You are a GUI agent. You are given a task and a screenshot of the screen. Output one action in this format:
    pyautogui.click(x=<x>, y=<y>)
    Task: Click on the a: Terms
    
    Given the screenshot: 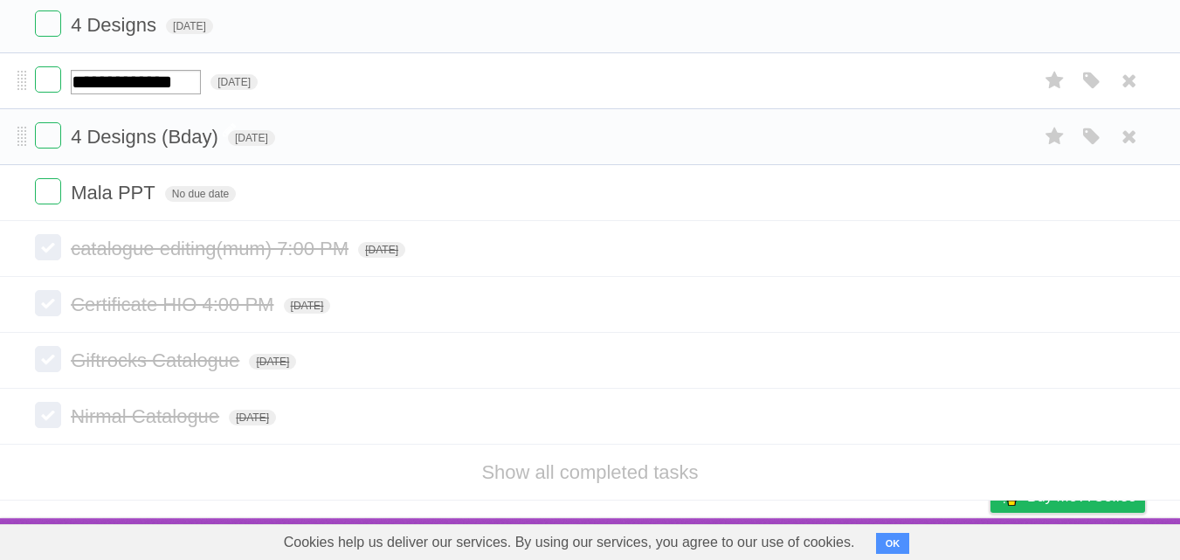 What is the action you would take?
    pyautogui.click(x=927, y=539)
    